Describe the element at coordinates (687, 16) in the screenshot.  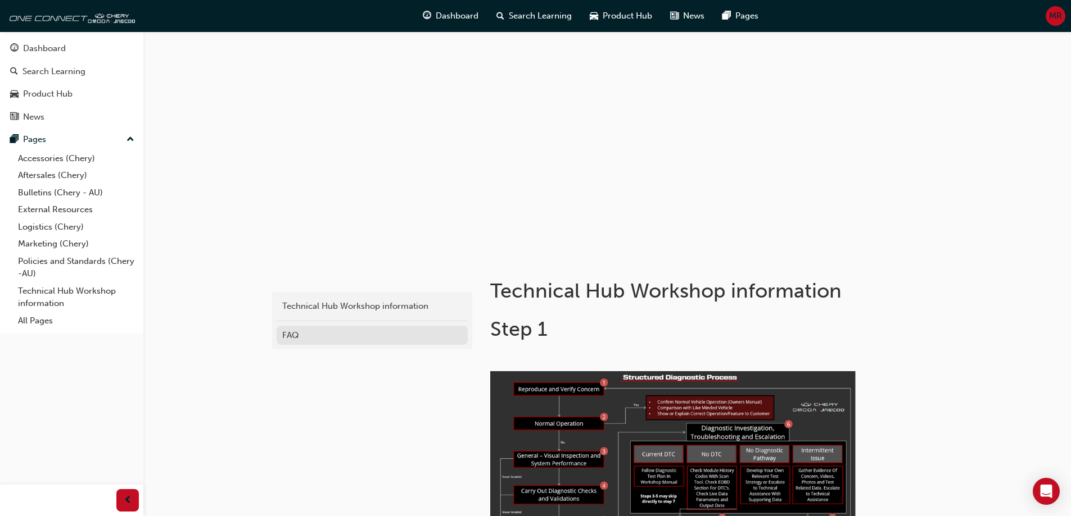
I see `a: news-iconNews` at that location.